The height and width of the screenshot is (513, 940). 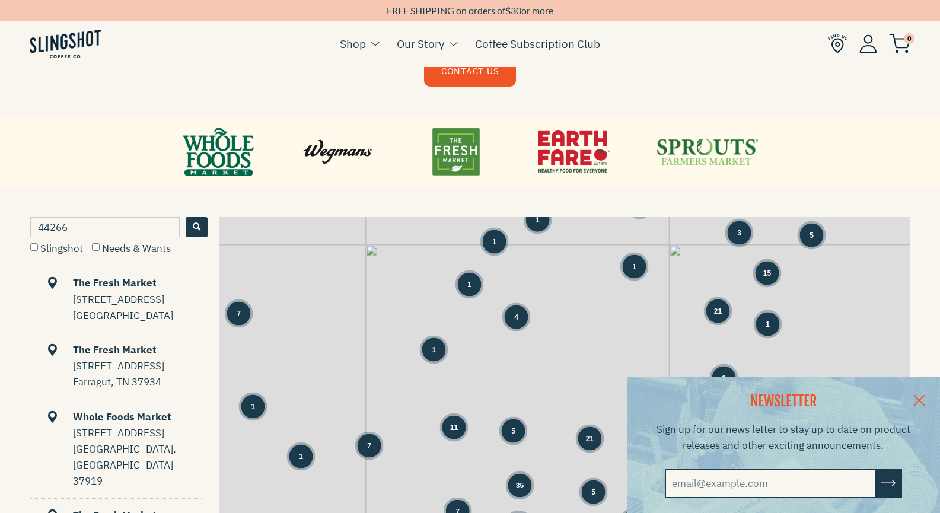 I want to click on div: Group of 21 locations, so click(x=718, y=311).